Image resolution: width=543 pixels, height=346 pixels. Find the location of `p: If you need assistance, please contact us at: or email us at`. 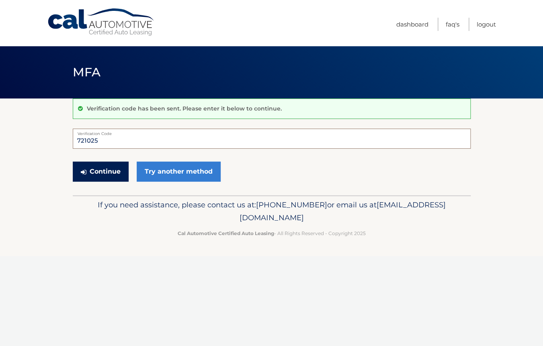

p: If you need assistance, please contact us at: or email us at is located at coordinates (272, 211).